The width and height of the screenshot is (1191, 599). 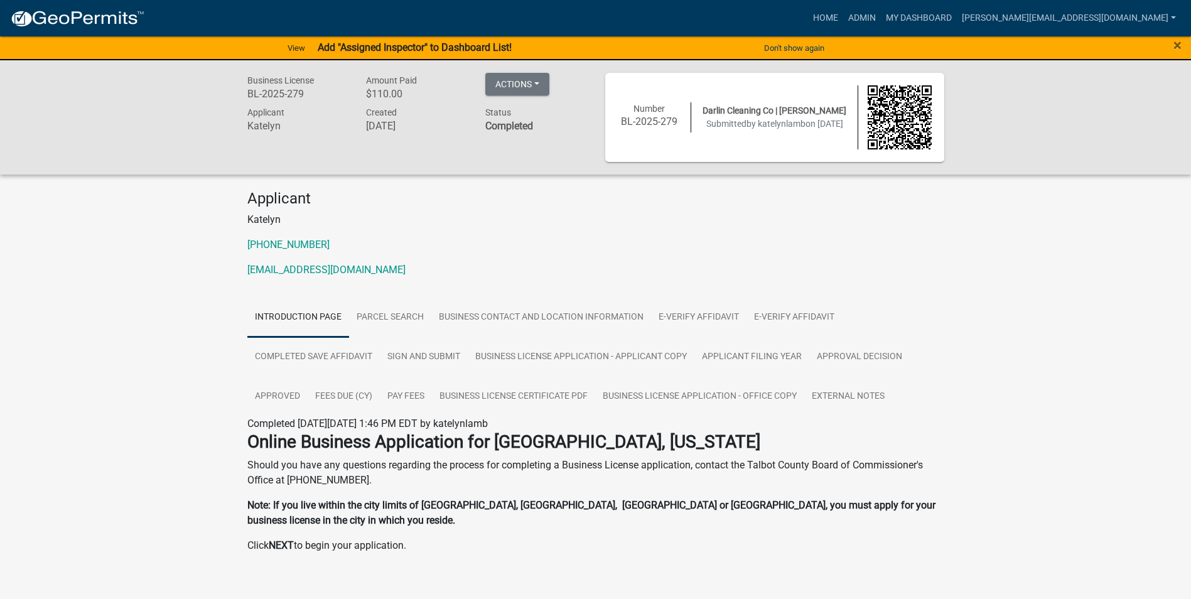 What do you see at coordinates (498, 112) in the screenshot?
I see `span: Status` at bounding box center [498, 112].